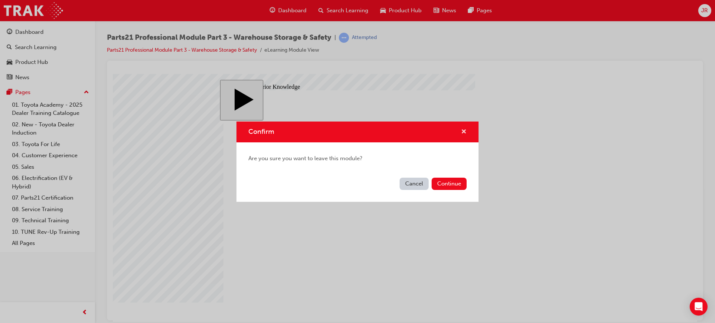 The height and width of the screenshot is (323, 715). What do you see at coordinates (261, 132) in the screenshot?
I see `span: Confirm` at bounding box center [261, 132].